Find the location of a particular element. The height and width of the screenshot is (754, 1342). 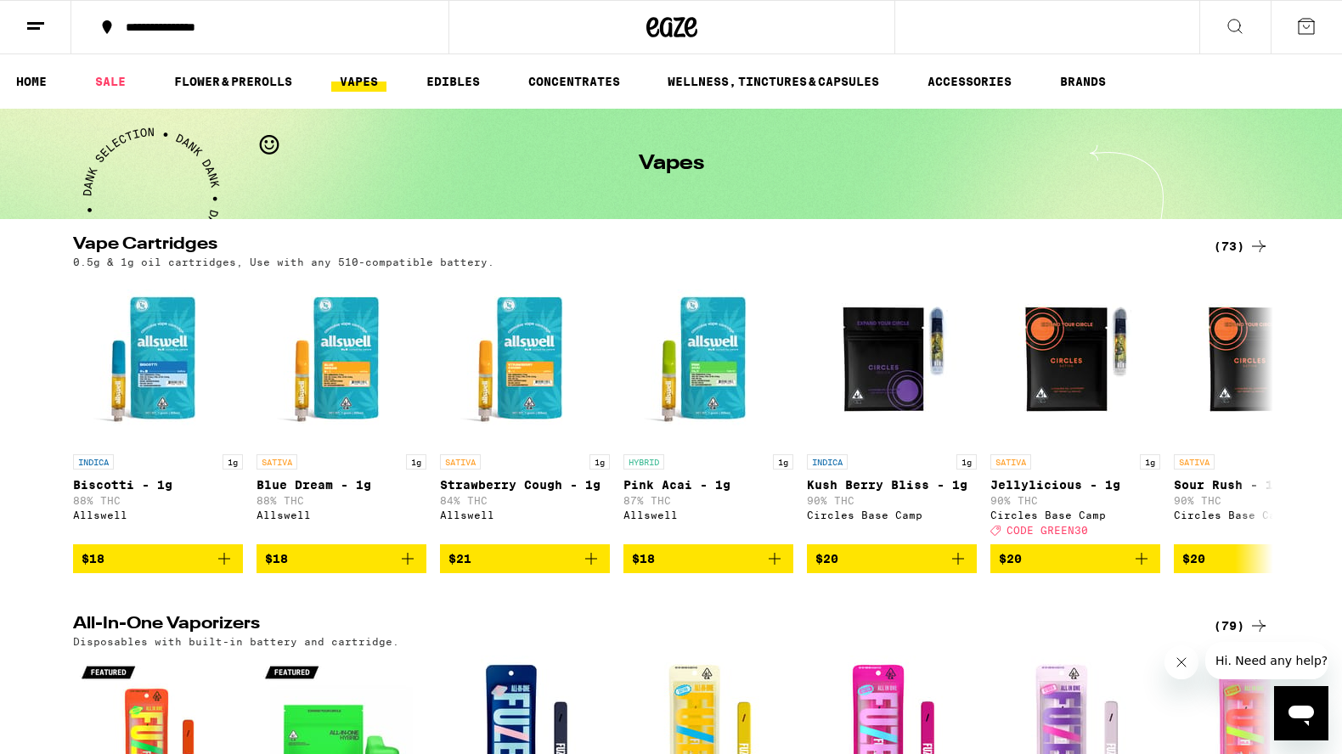

a: Open page for Blue Dream - 1g from Allswell is located at coordinates (342, 410).